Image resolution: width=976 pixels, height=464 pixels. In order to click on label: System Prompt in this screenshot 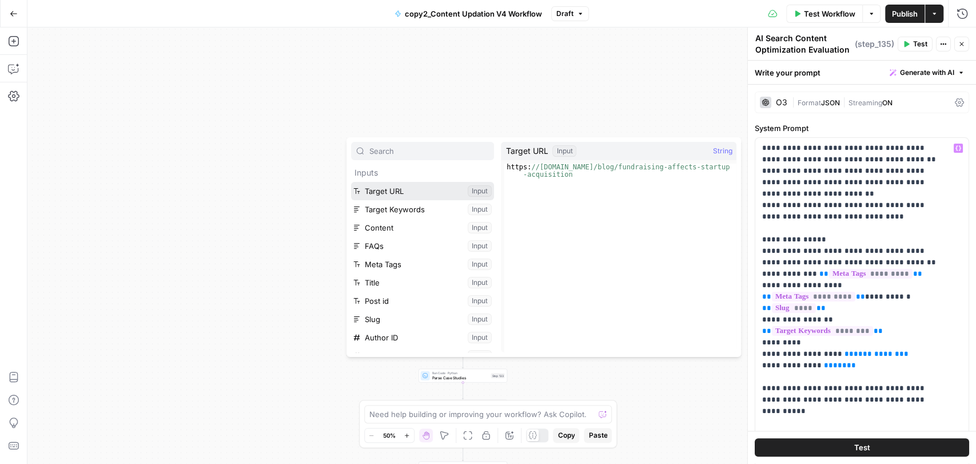, I will do `click(862, 128)`.